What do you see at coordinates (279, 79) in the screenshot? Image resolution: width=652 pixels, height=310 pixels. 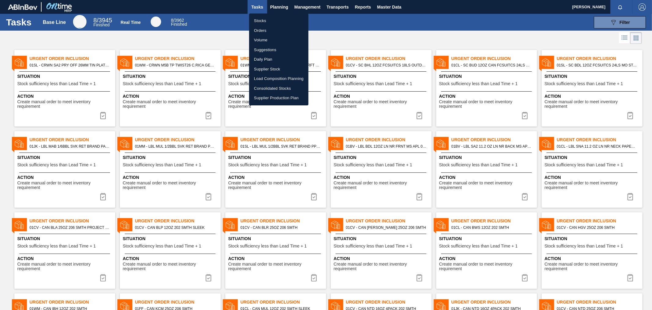 I see `a: Load Composition Planning` at bounding box center [279, 79].